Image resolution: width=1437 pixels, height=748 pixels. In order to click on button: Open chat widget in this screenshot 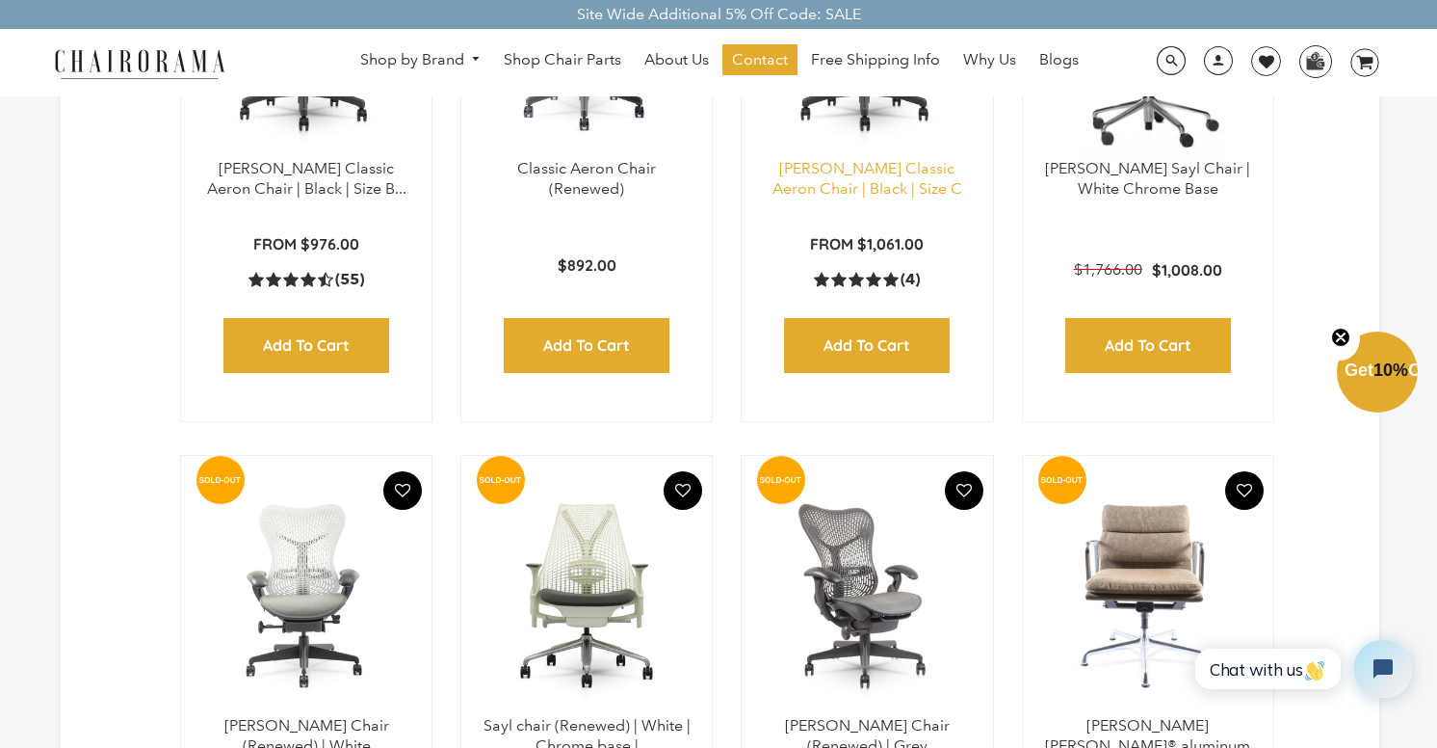, I will do `click(209, 45)`.